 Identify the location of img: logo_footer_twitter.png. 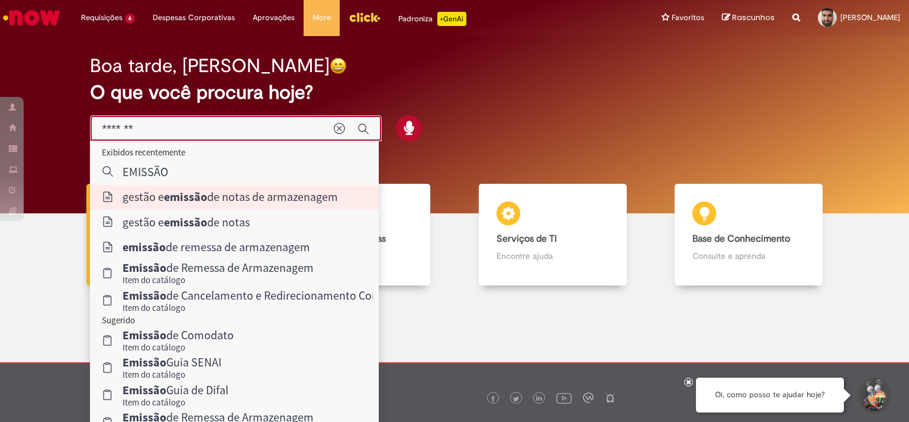
(516, 399).